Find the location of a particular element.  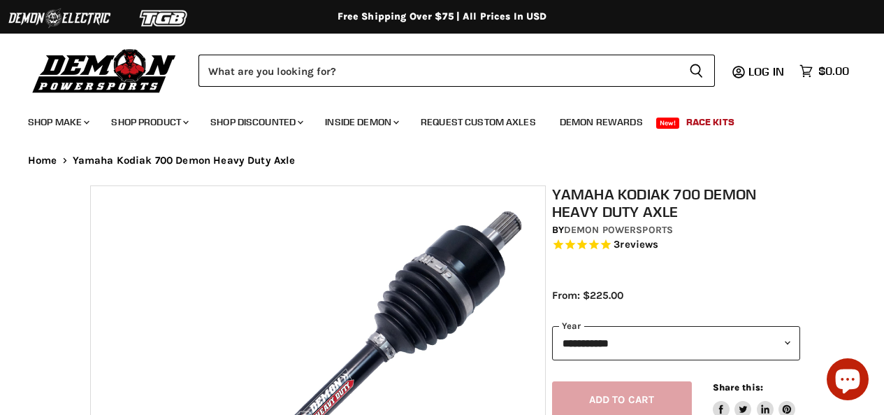

a: Log in is located at coordinates (768, 71).